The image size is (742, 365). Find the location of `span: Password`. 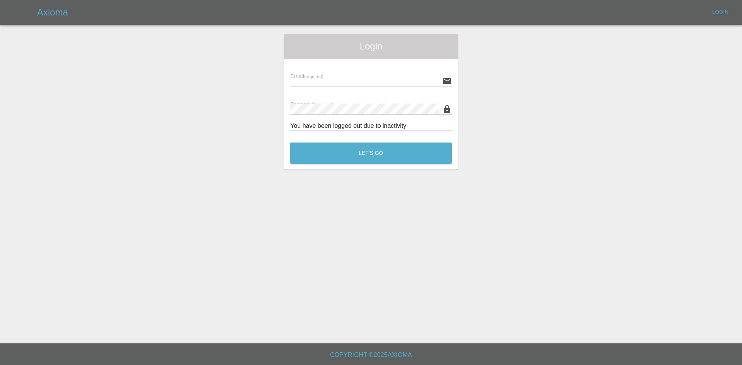

span: Password is located at coordinates (312, 104).